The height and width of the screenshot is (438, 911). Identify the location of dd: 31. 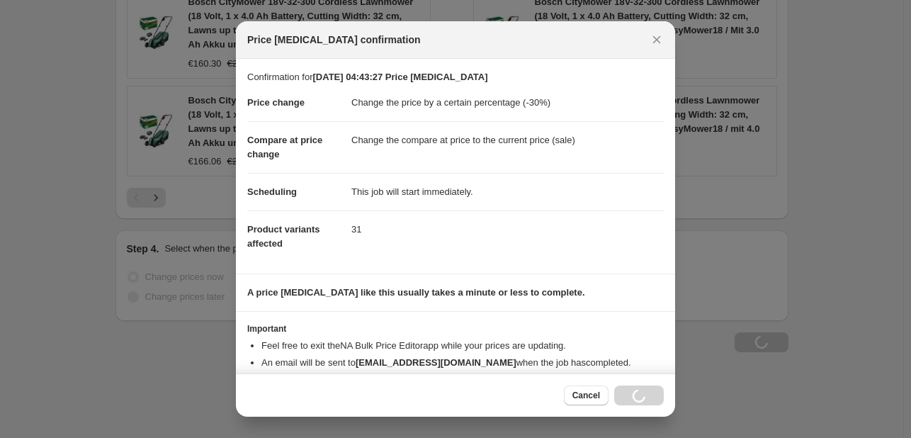
(507, 229).